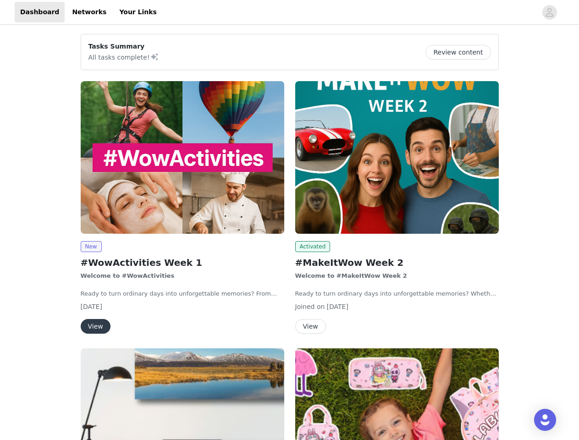 This screenshot has height=440, width=579. What do you see at coordinates (89, 12) in the screenshot?
I see `a: Networks` at bounding box center [89, 12].